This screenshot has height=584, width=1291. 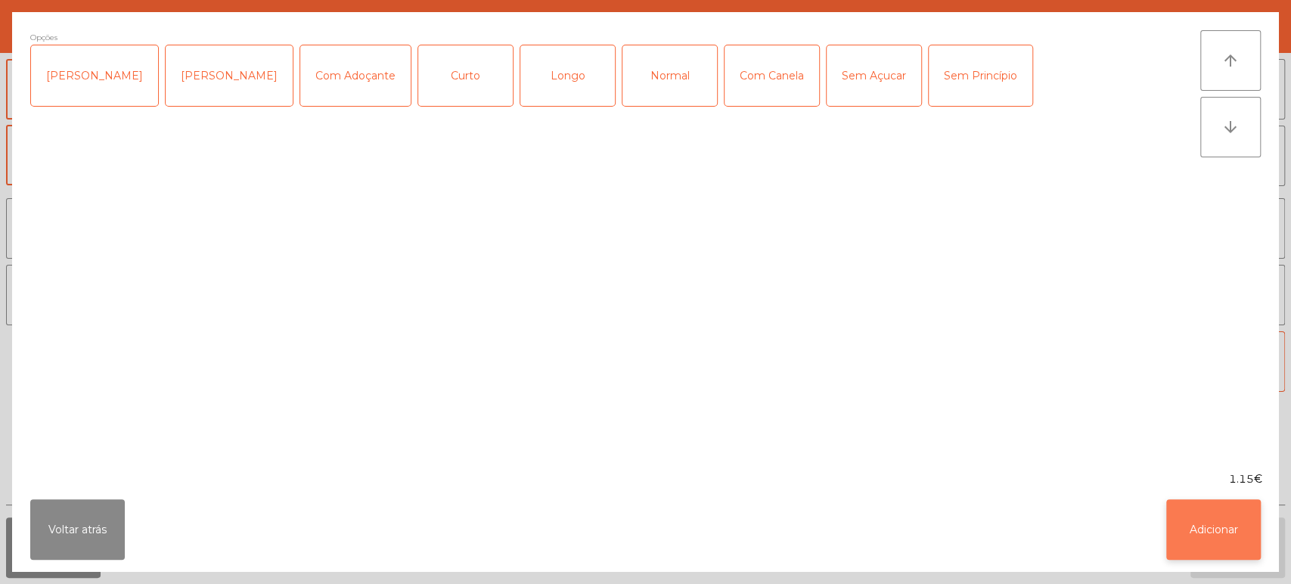 What do you see at coordinates (1231, 61) in the screenshot?
I see `button: arrow_upward` at bounding box center [1231, 61].